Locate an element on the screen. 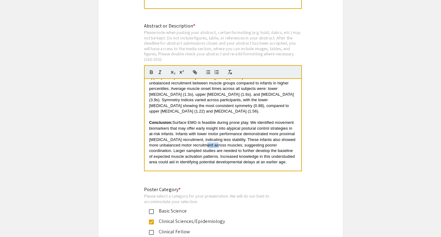  div: Clinical Sciences/Epidemiology is located at coordinates (218, 222).